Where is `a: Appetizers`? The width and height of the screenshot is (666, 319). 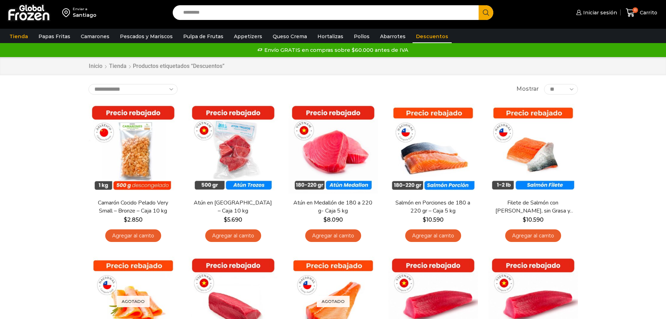 a: Appetizers is located at coordinates (248, 36).